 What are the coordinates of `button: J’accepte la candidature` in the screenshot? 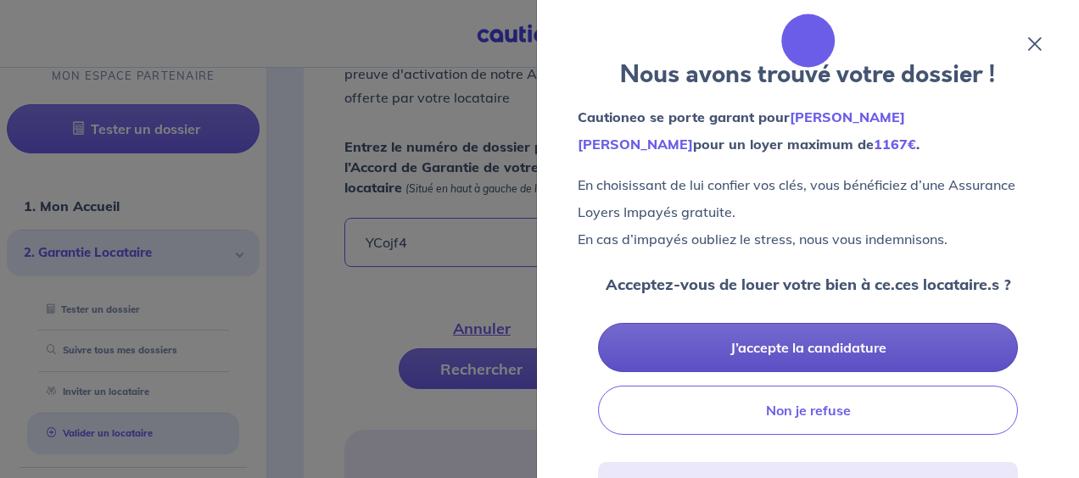 It's located at (807, 348).